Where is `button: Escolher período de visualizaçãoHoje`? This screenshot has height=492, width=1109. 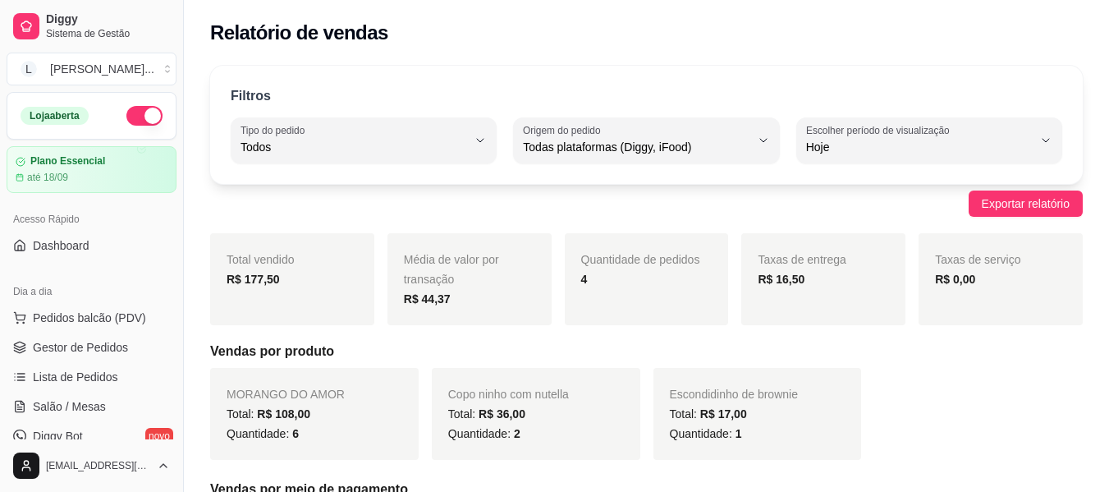 button: Escolher período de visualizaçãoHoje is located at coordinates (929, 140).